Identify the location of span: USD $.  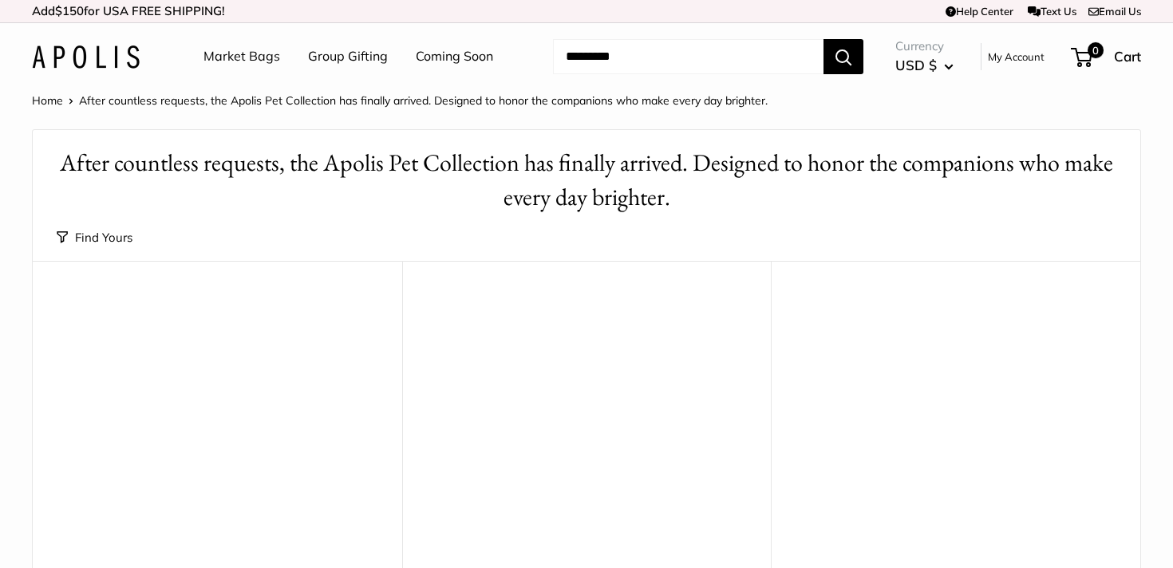
(916, 65).